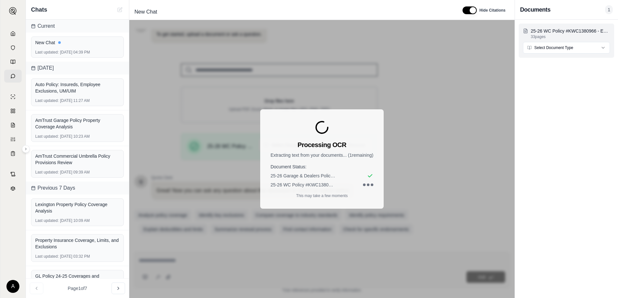 This screenshot has width=618, height=298. Describe the element at coordinates (13, 189) in the screenshot. I see `a: Legal Search Engine` at that location.